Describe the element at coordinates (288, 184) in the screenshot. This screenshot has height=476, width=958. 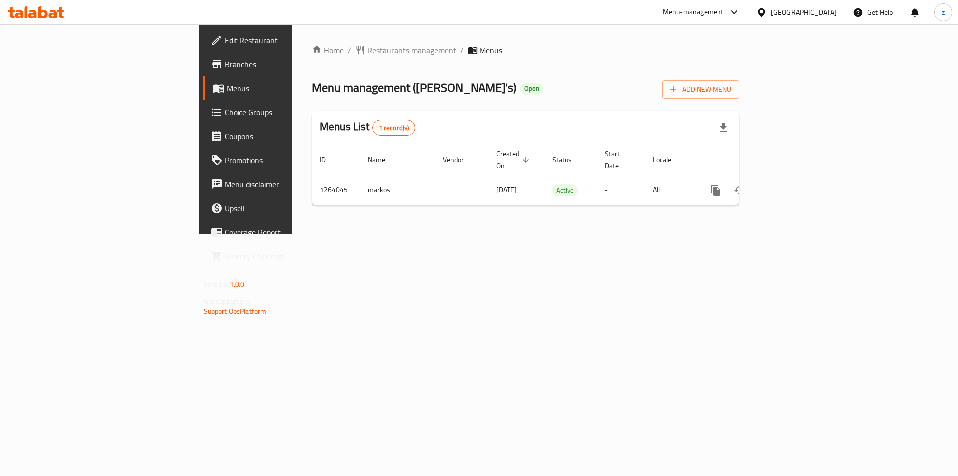
I see `span: Menu disclaimer` at that location.